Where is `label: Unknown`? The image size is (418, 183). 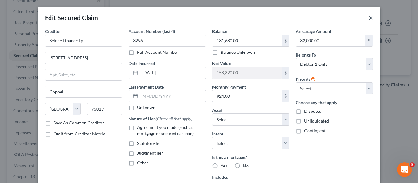 label: Unknown is located at coordinates (146, 108).